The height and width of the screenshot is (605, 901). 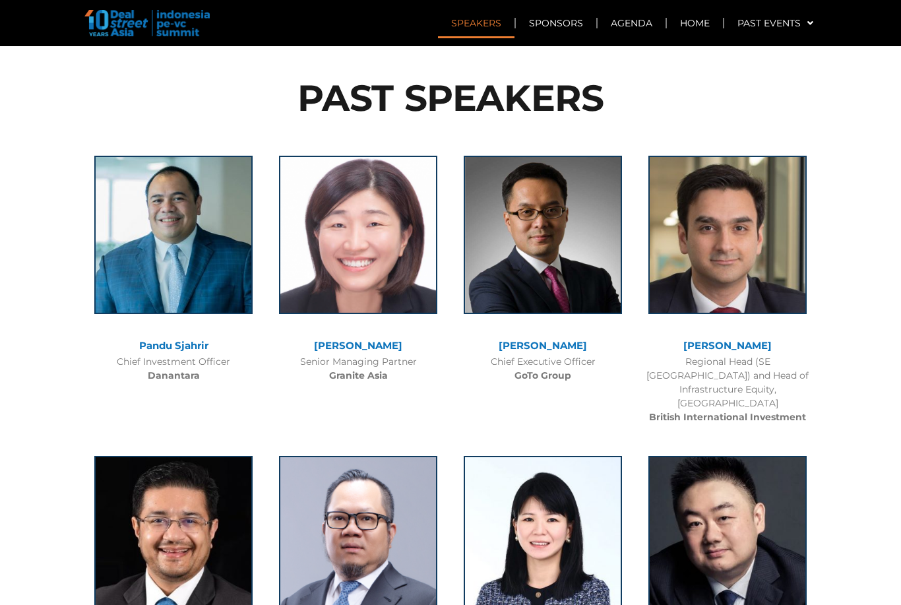 I want to click on h2: PAST SPEAKERS, so click(x=450, y=98).